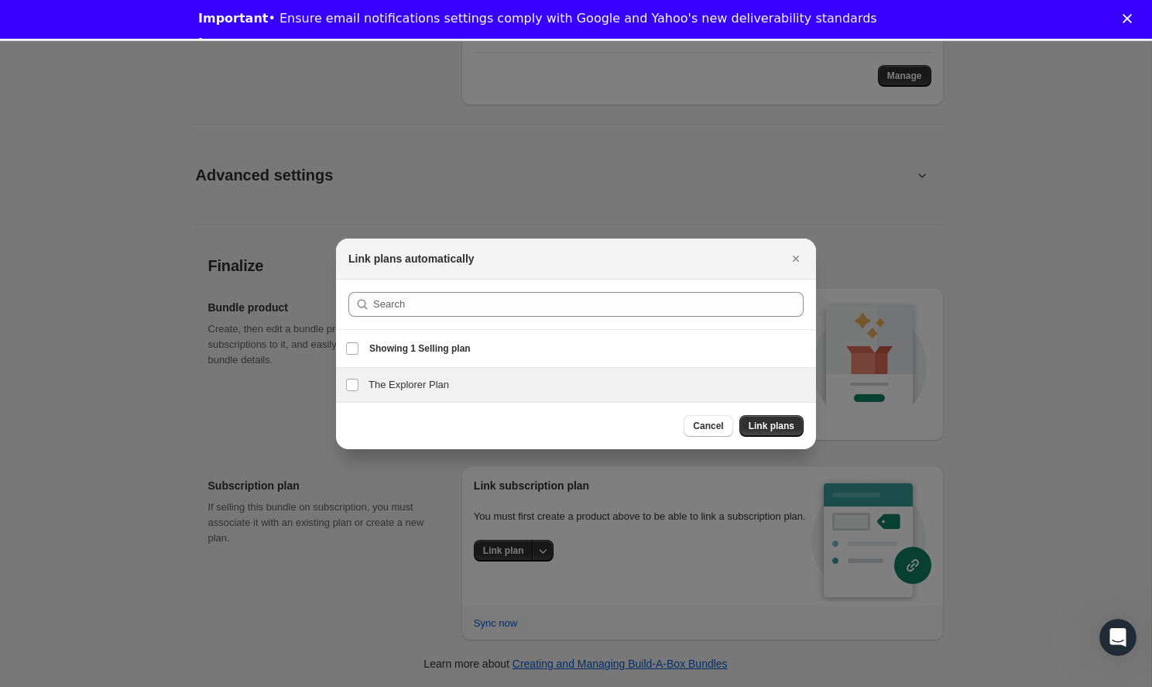  What do you see at coordinates (1131, 19) in the screenshot?
I see `div: Close` at bounding box center [1131, 19].